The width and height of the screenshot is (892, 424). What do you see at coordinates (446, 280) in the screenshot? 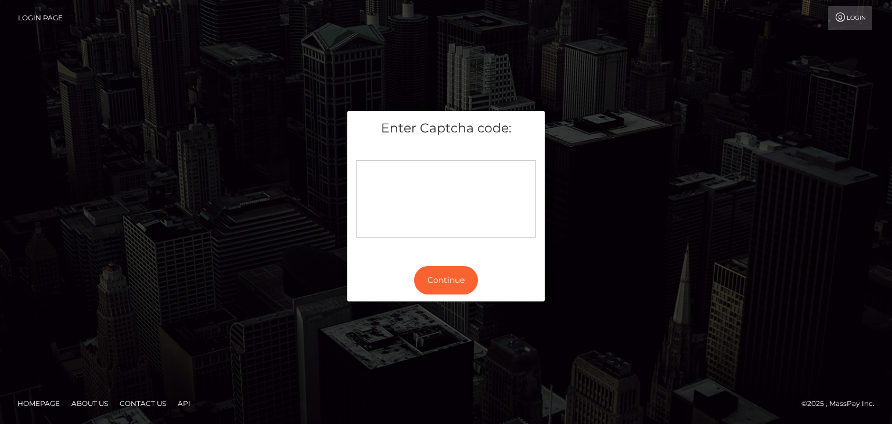
I see `button: Continue` at bounding box center [446, 280].